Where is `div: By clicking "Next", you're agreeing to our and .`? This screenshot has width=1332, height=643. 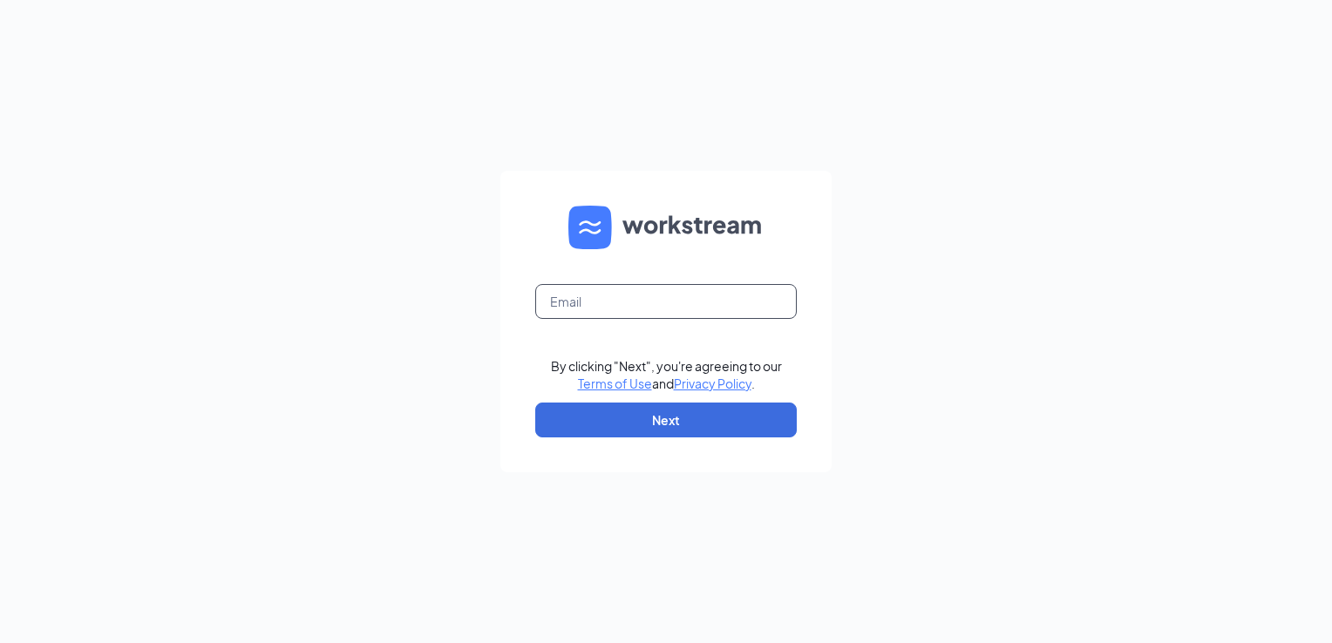 div: By clicking "Next", you're agreeing to our and . is located at coordinates (666, 375).